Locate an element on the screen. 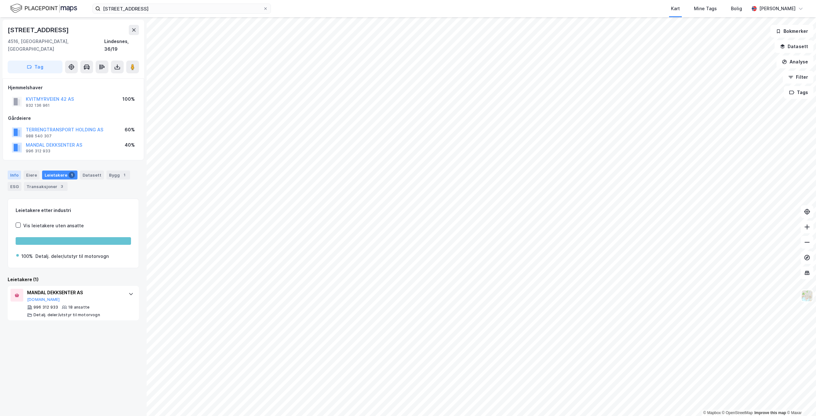  div: MANDAL DEKKSENTER AS is located at coordinates (75, 293).